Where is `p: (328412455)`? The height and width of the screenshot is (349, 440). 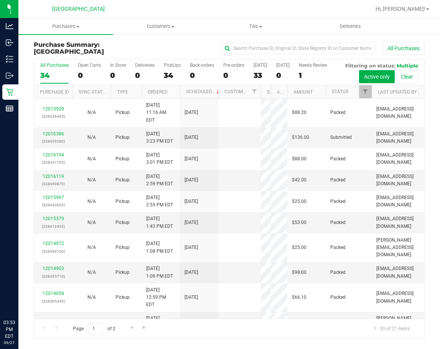 p: (328412455) is located at coordinates (53, 226).